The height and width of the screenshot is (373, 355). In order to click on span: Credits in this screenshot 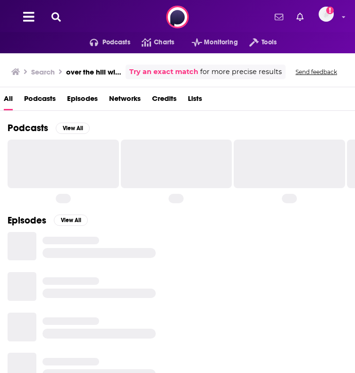, I will do `click(164, 100)`.